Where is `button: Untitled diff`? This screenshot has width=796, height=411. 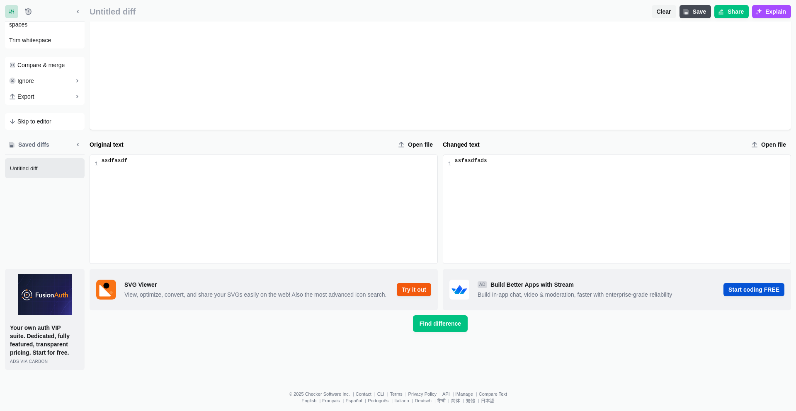
button: Untitled diff is located at coordinates (45, 168).